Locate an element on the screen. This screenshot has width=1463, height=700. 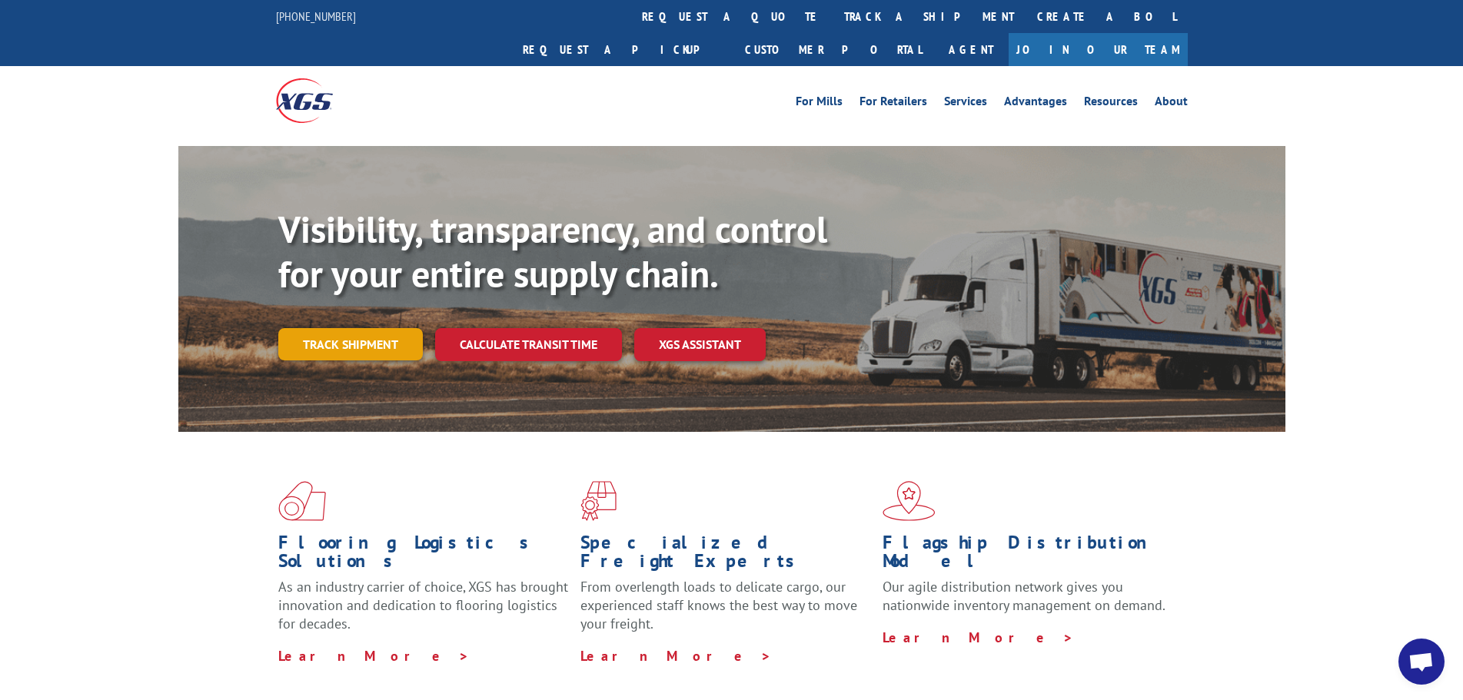
a: About is located at coordinates (1171, 104).